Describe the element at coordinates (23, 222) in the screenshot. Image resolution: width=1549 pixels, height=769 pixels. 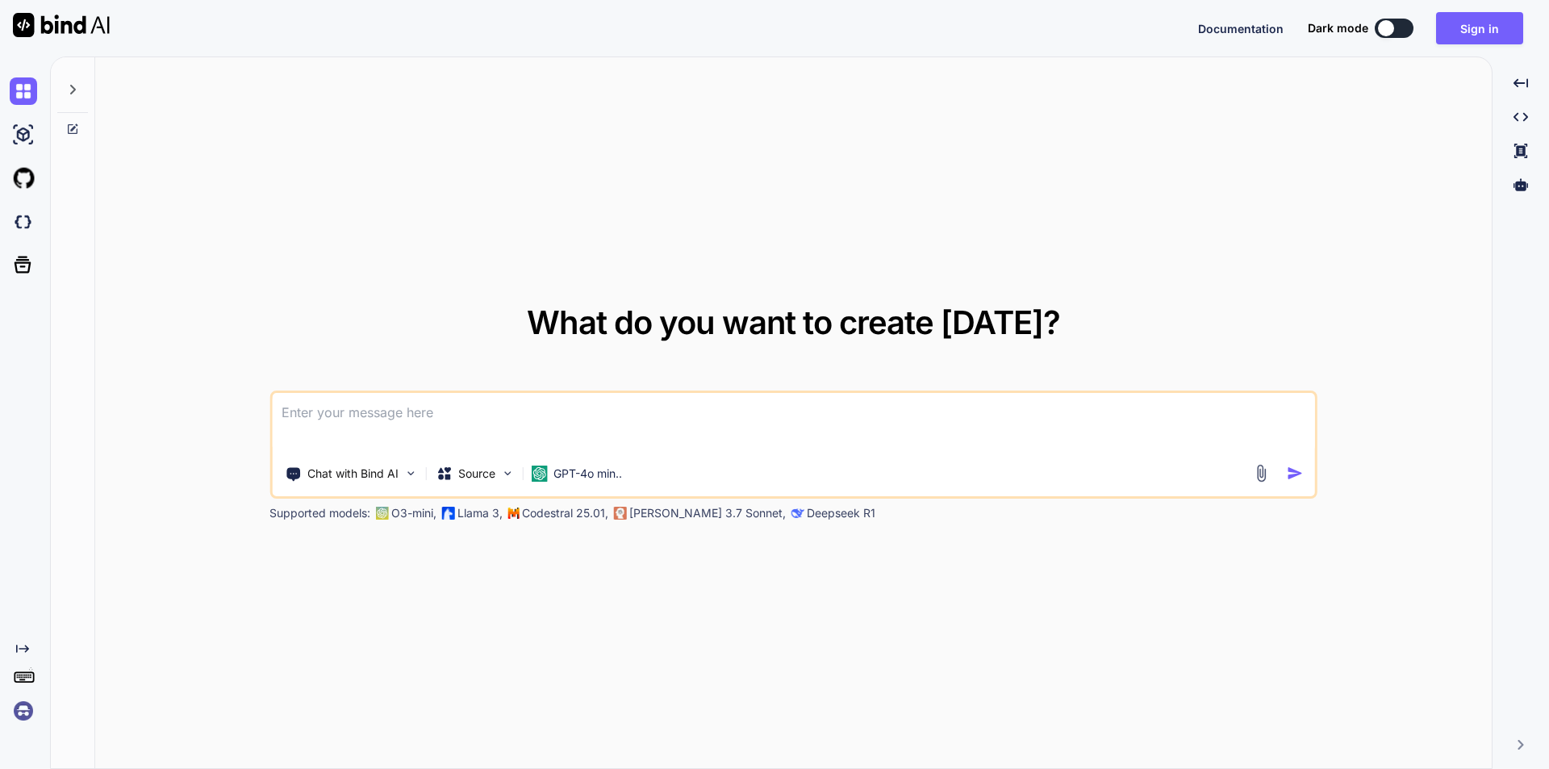
I see `img: darkCloudIdeIcon` at that location.